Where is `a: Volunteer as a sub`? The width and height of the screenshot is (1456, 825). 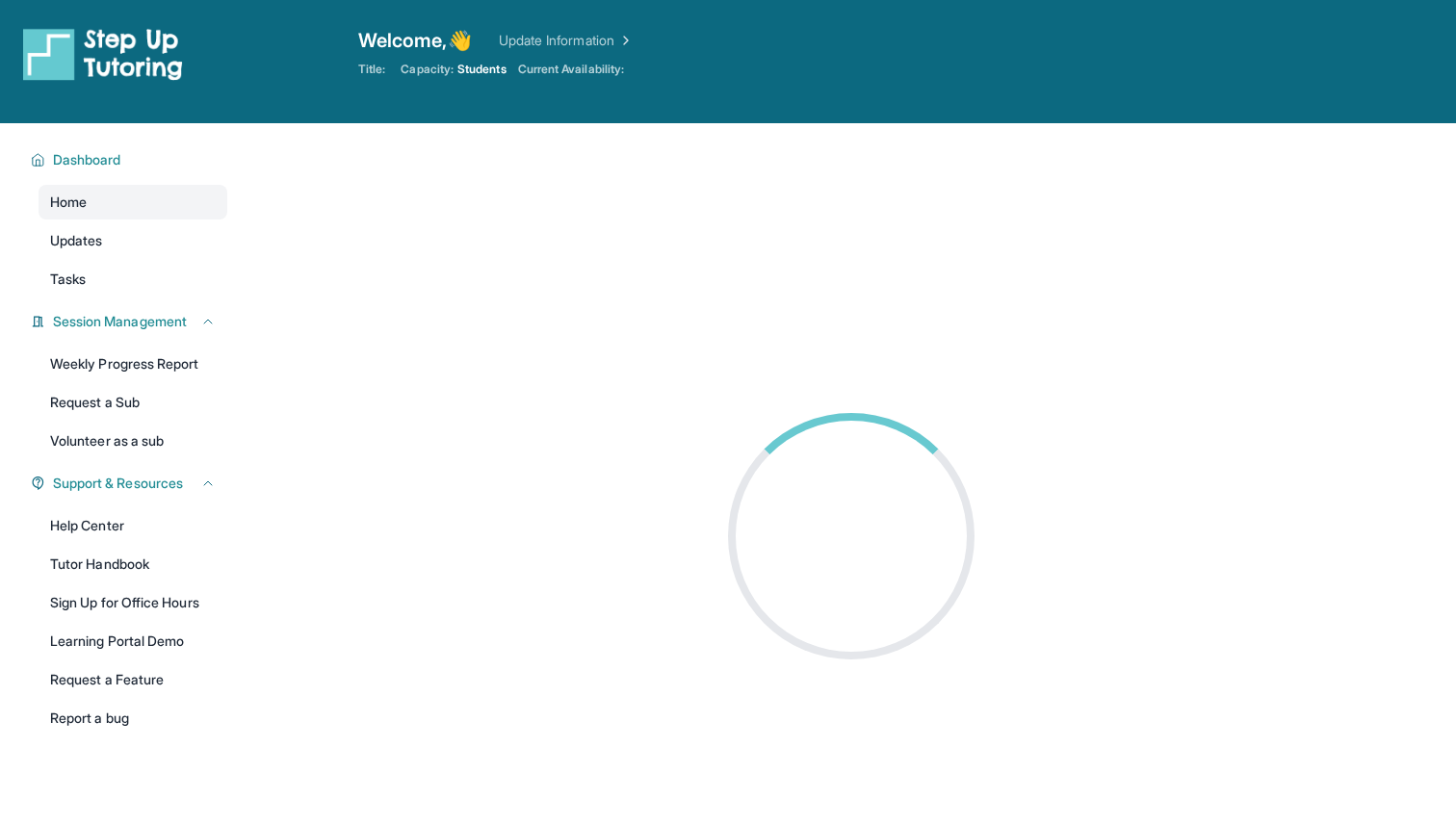 a: Volunteer as a sub is located at coordinates (133, 441).